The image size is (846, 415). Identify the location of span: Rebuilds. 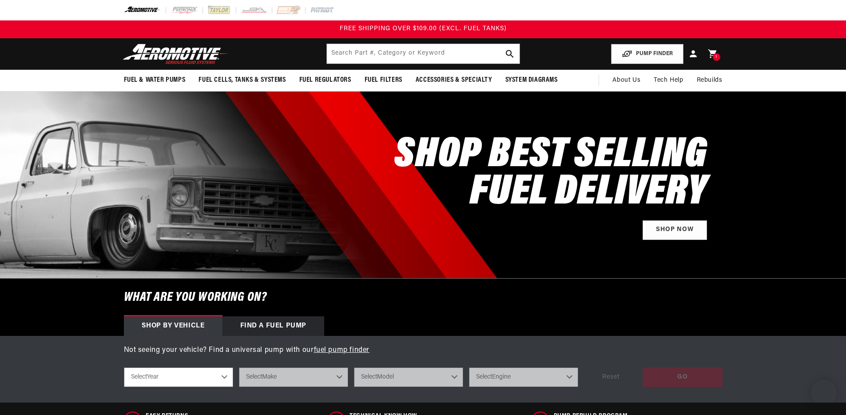
(710, 80).